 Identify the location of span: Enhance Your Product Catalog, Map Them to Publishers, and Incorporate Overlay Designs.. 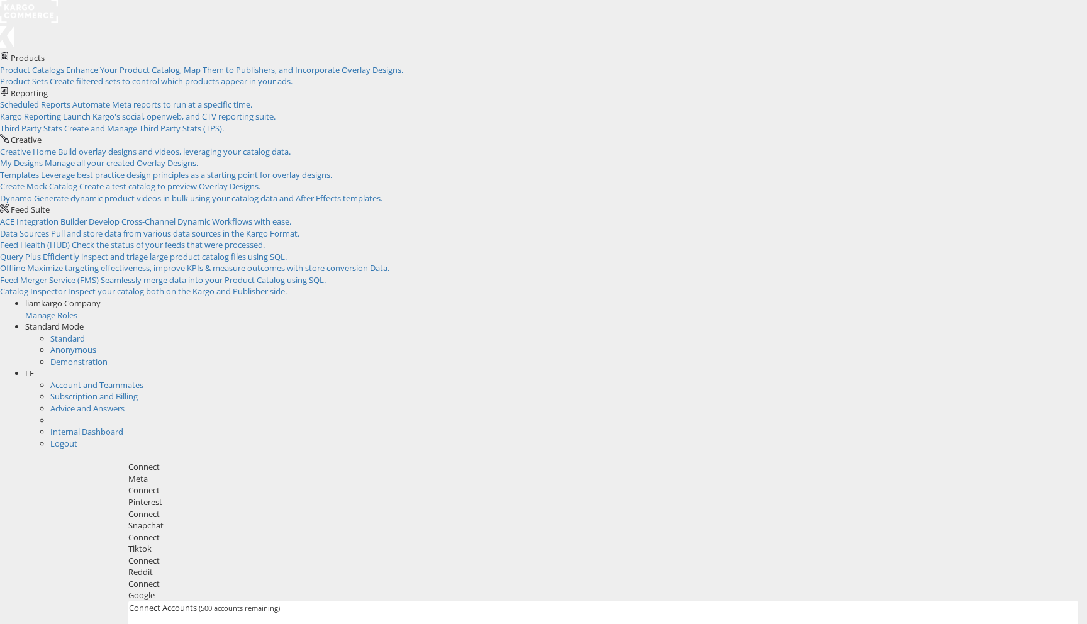
(235, 70).